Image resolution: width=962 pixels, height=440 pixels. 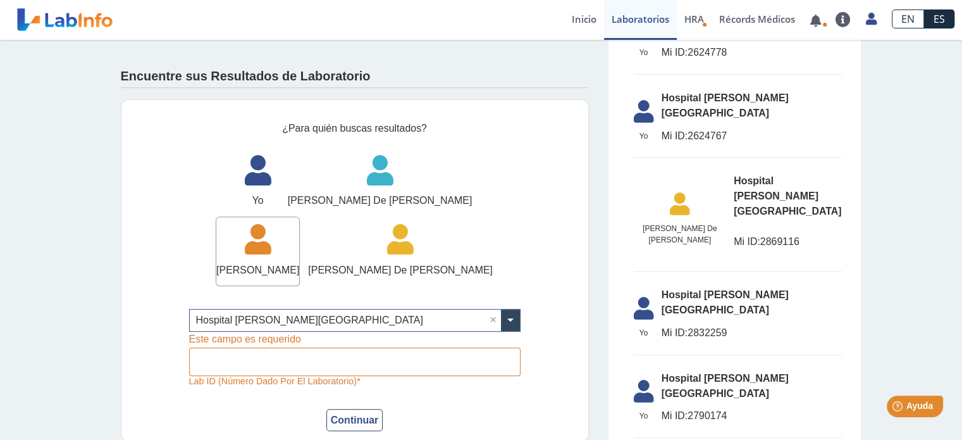 What do you see at coordinates (245, 339) in the screenshot?
I see `div: Este campo es requerido` at bounding box center [245, 339].